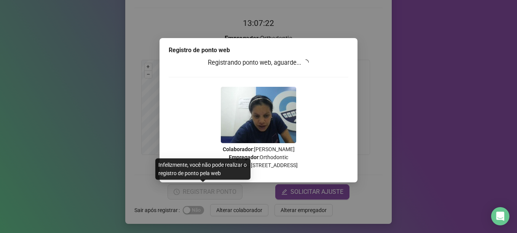 The height and width of the screenshot is (233, 517). Describe the element at coordinates (238, 149) in the screenshot. I see `strong: Colaborador` at that location.